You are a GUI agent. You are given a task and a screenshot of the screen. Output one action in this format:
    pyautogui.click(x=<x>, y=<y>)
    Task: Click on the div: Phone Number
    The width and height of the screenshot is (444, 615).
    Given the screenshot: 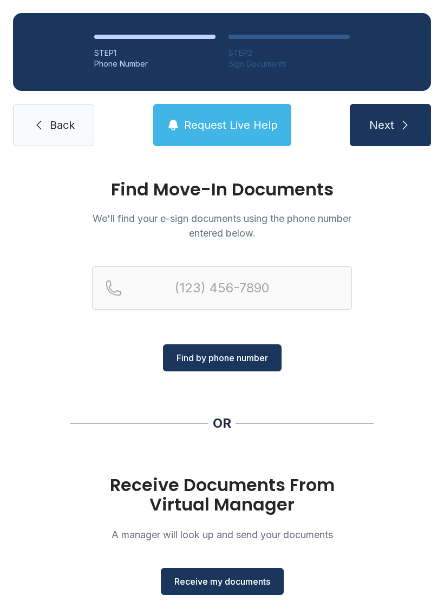 What is the action you would take?
    pyautogui.click(x=155, y=64)
    